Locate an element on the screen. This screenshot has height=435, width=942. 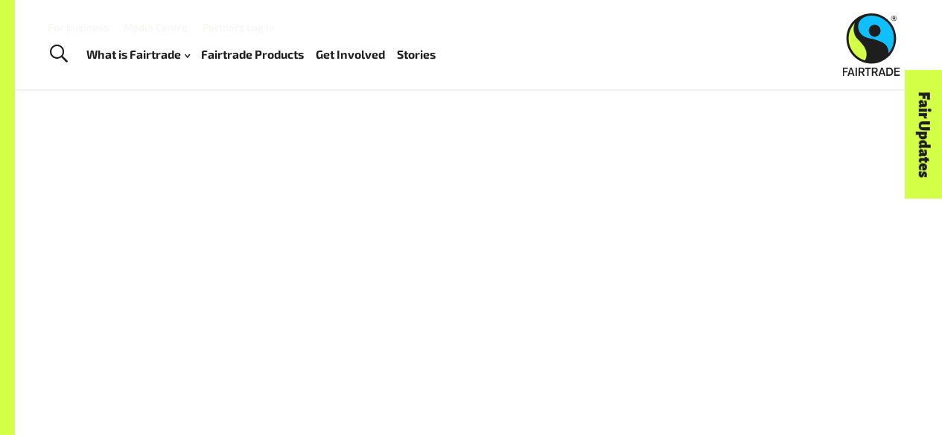
img: Fairtrade Australia New Zealand logo is located at coordinates (871, 45).